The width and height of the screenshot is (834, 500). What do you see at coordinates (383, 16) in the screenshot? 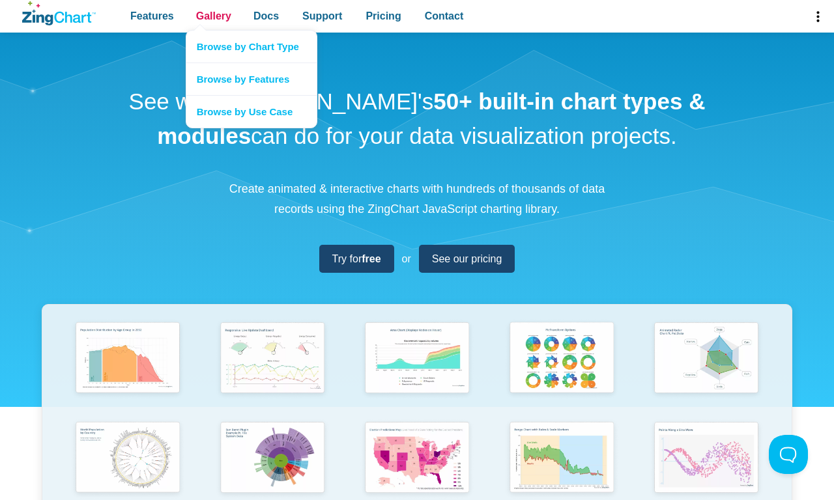
I see `span: Pricing` at bounding box center [383, 16].